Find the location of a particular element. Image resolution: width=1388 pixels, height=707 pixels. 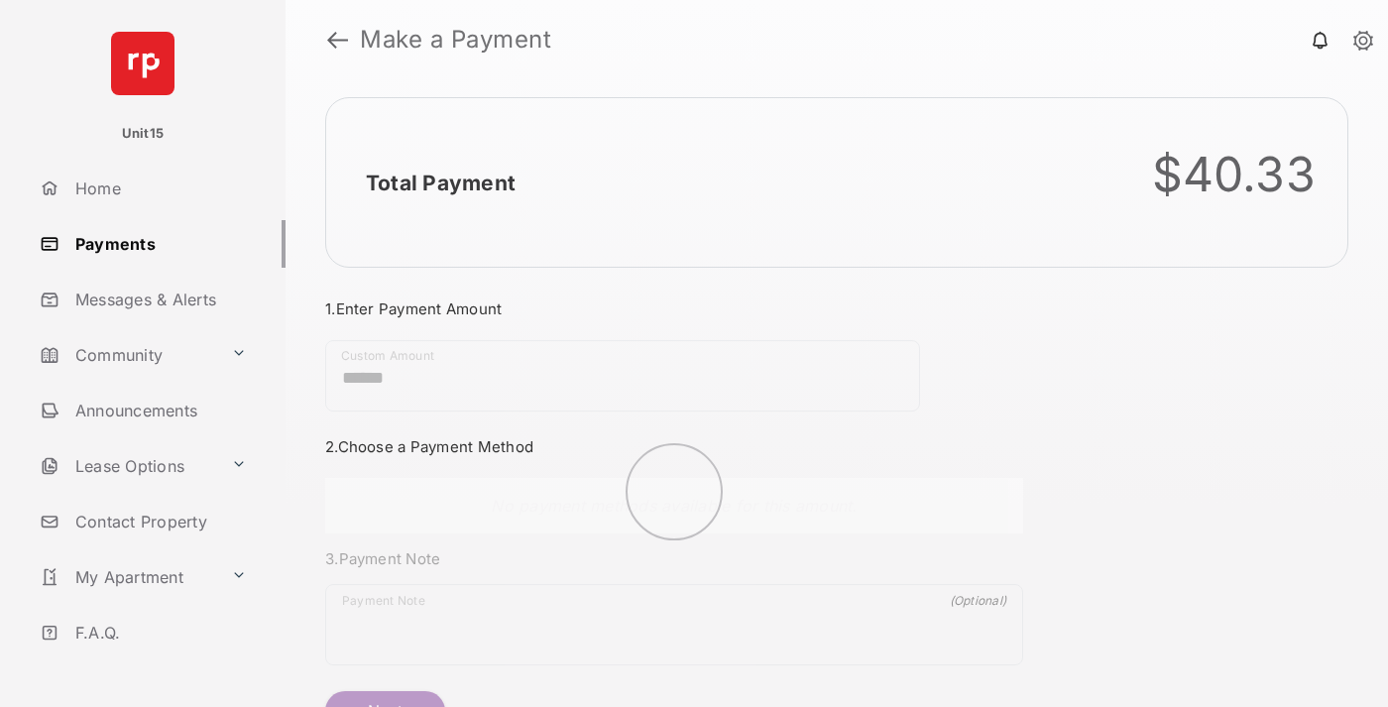

h2: Total Payment is located at coordinates (440, 182).